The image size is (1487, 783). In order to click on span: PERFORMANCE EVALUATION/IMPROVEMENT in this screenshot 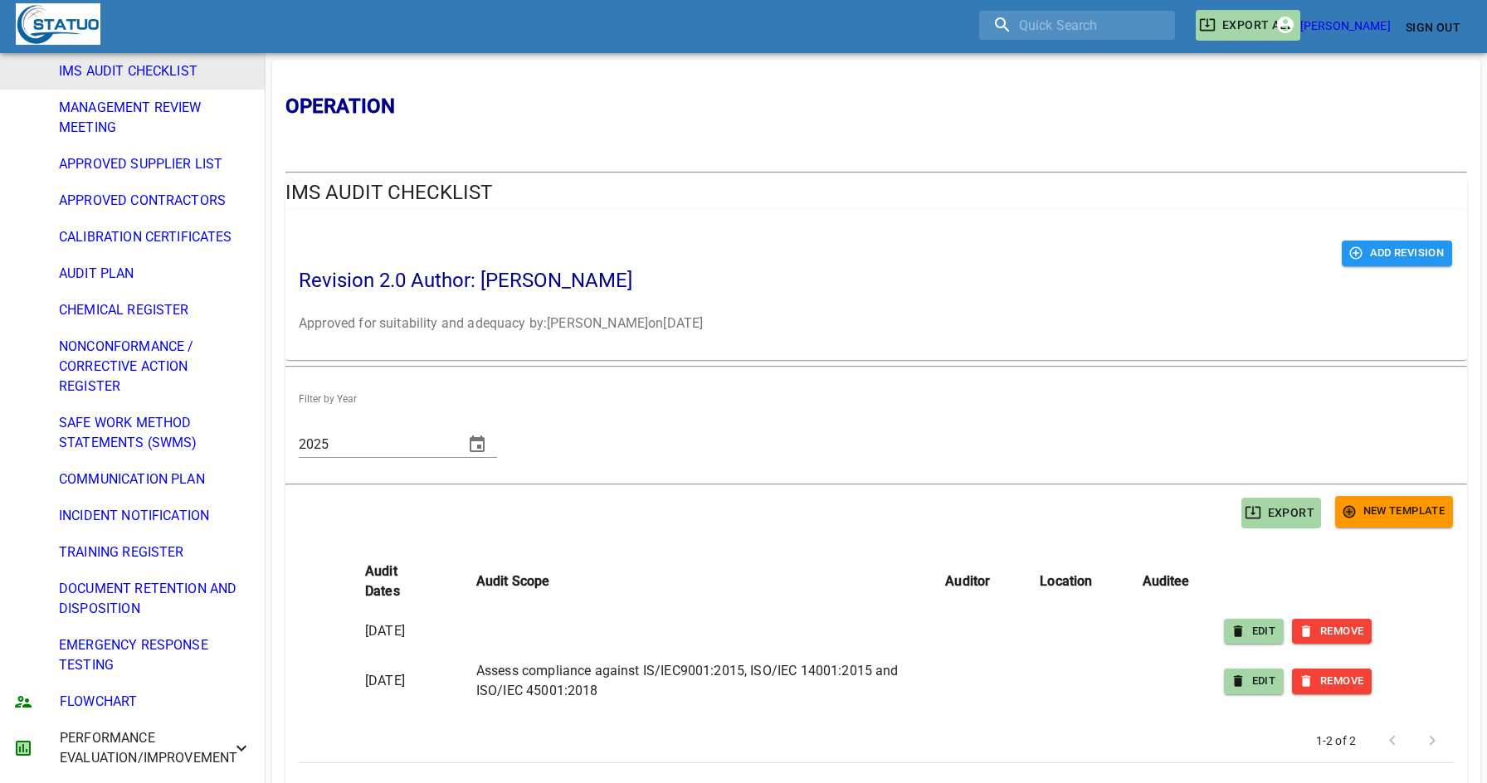, I will do `click(145, 749)`.